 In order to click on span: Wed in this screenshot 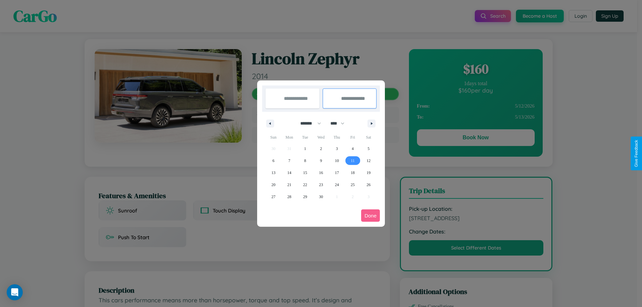, I will do `click(320, 137)`.